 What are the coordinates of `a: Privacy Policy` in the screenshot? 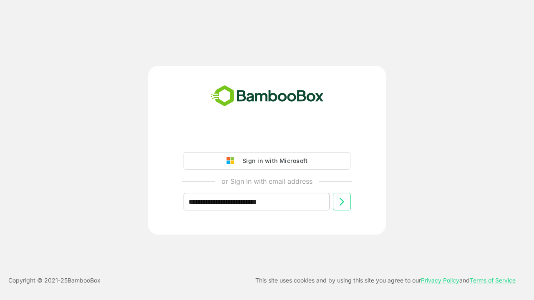 It's located at (440, 280).